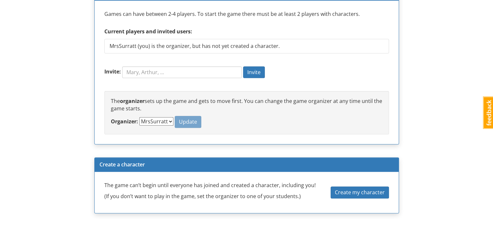 This screenshot has height=225, width=493. Describe the element at coordinates (247, 17) in the screenshot. I see `p: Games can have between 2-4 players. To start the game there must be at least 2 players with chara...` at that location.